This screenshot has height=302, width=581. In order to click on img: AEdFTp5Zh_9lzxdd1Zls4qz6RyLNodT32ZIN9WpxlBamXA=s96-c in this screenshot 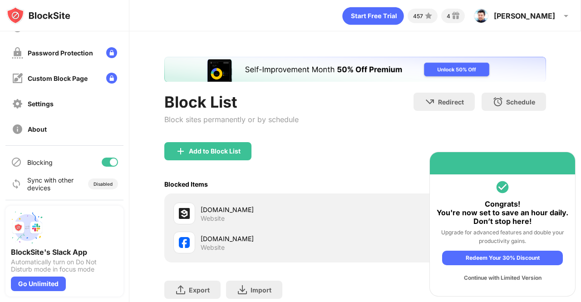, I will do `click(482, 16)`.